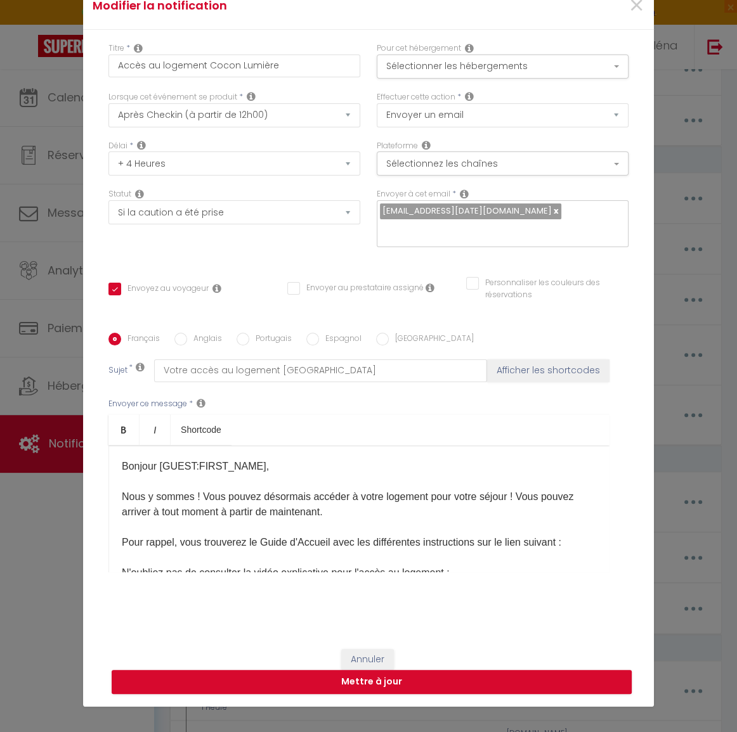 The height and width of the screenshot is (732, 737). I want to click on i: Recipient, so click(464, 194).